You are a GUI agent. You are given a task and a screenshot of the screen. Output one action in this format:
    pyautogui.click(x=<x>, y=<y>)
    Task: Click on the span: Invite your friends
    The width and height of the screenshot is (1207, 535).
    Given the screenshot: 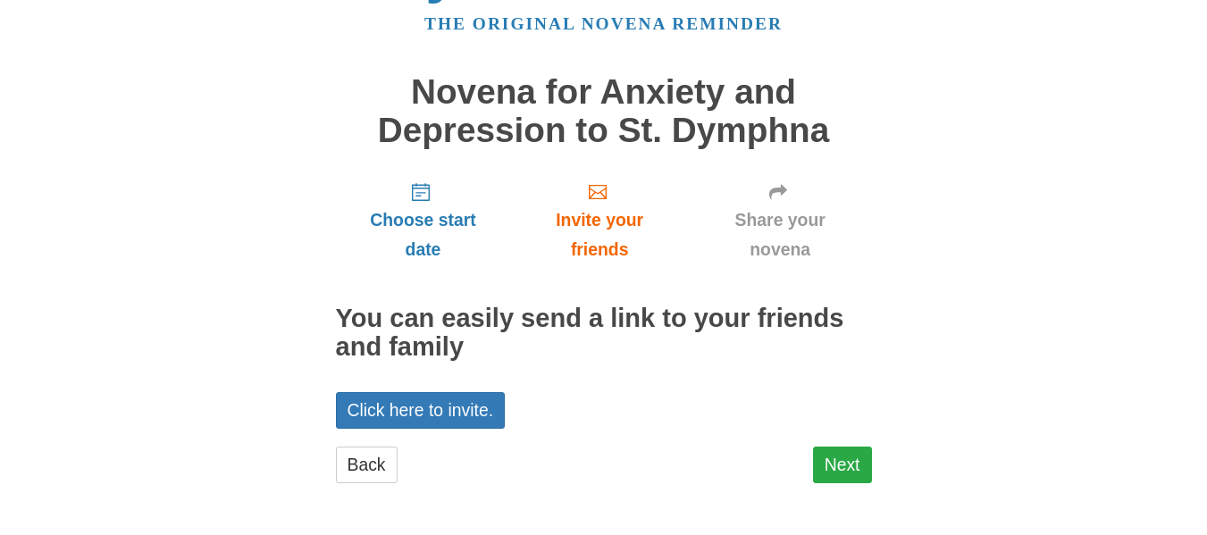 What is the action you would take?
    pyautogui.click(x=599, y=235)
    